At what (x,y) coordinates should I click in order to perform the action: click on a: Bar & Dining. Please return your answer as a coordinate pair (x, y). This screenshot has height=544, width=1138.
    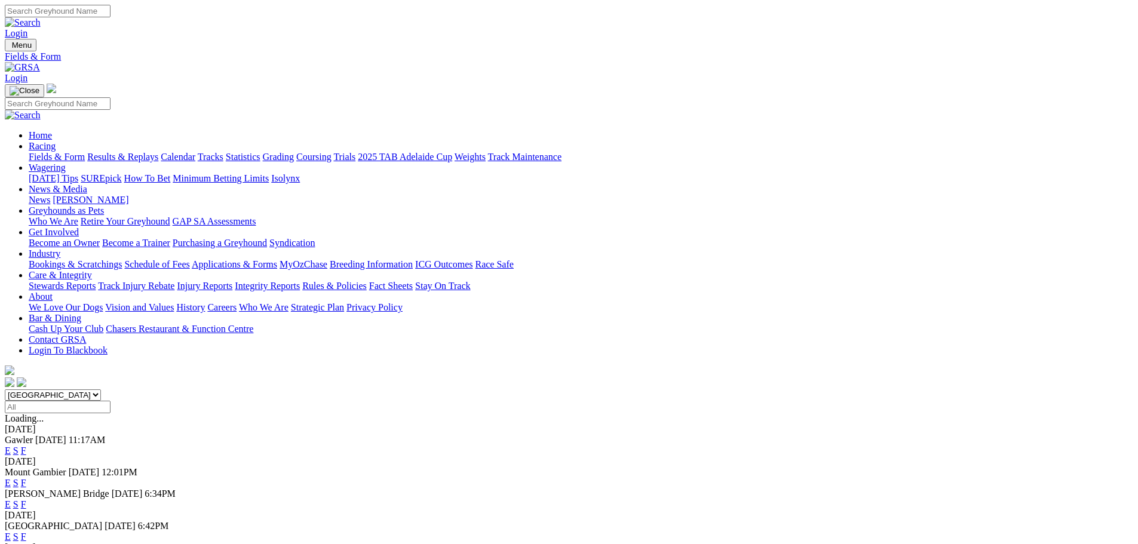
    Looking at the image, I should click on (55, 318).